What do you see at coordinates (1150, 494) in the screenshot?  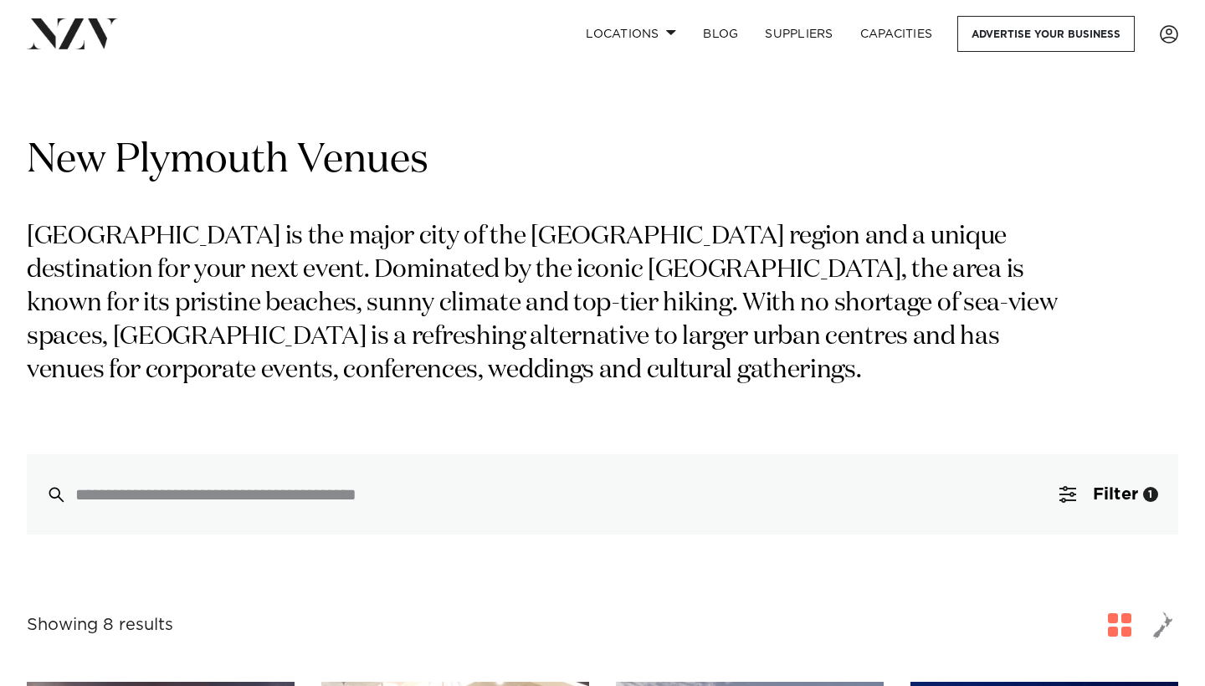 I see `div: 1` at bounding box center [1150, 494].